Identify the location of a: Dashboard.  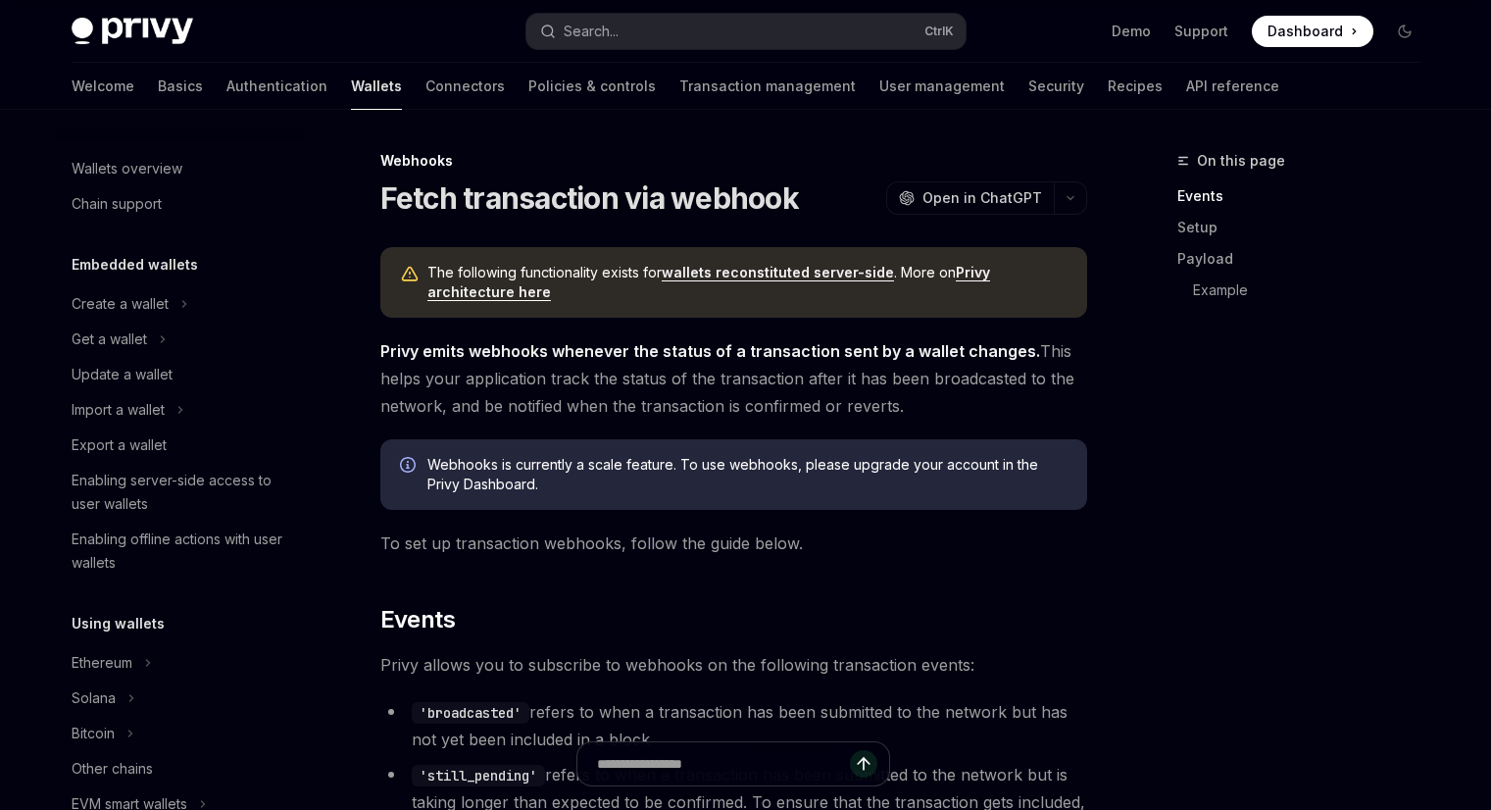
(1313, 31).